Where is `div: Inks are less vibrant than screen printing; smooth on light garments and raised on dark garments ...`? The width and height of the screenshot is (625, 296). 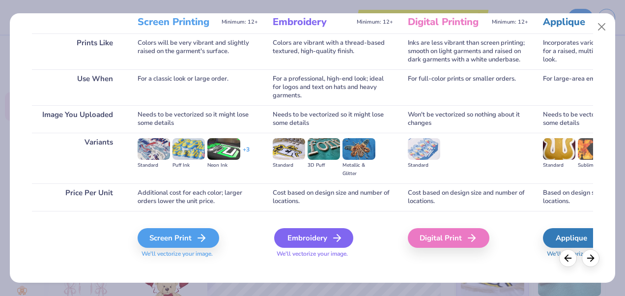 div: Inks are less vibrant than screen printing; smooth on light garments and raised on dark garments ... is located at coordinates (468, 51).